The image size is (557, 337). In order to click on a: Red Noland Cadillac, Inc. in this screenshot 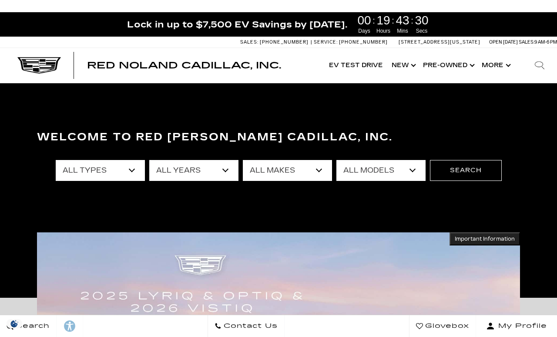, I will do `click(184, 65)`.